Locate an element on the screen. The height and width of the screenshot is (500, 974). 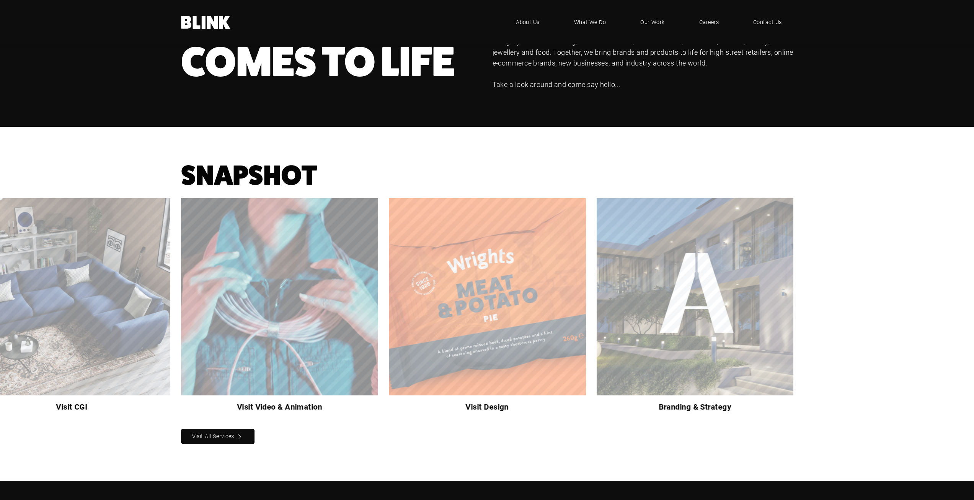
h3: Visit Design is located at coordinates (487, 406).